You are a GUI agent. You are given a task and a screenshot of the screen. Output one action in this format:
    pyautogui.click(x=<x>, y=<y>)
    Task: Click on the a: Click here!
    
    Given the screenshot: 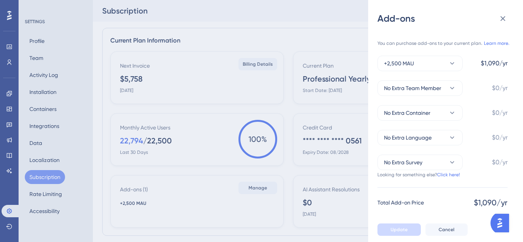 What is the action you would take?
    pyautogui.click(x=448, y=175)
    